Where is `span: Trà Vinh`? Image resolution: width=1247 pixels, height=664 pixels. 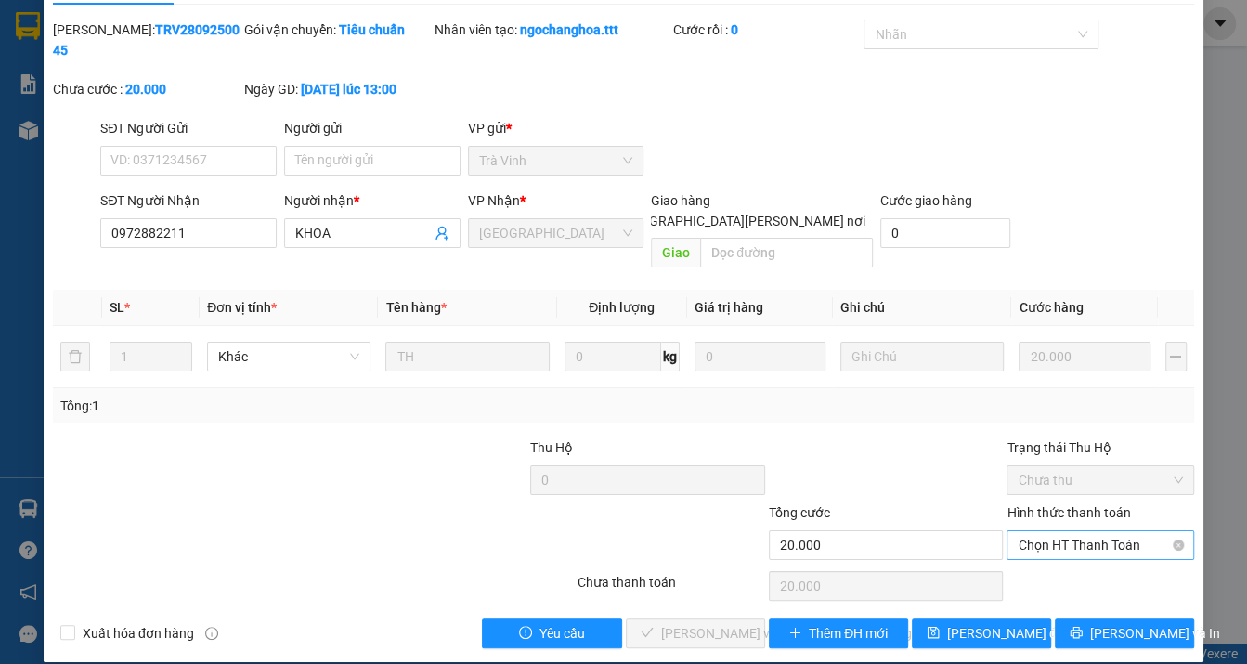 span: Trà Vinh is located at coordinates (556, 161).